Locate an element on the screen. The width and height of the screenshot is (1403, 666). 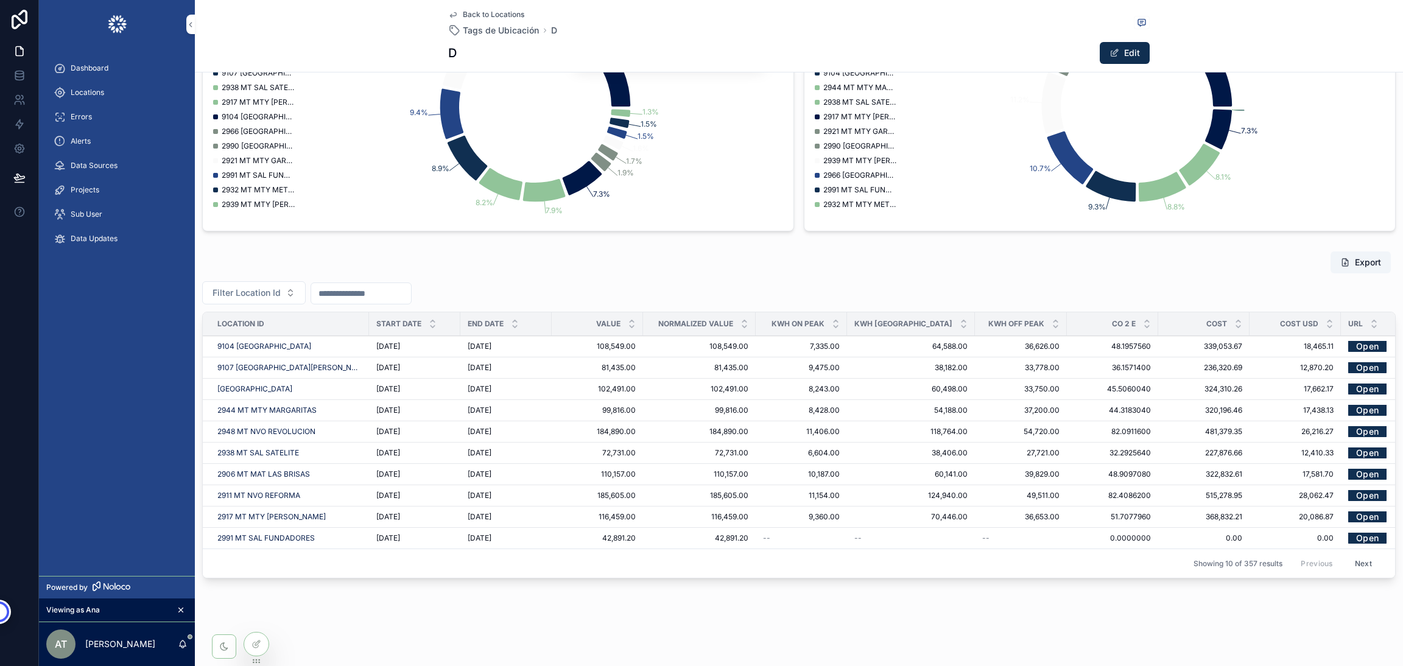
a: 70,446.00 is located at coordinates (911, 517).